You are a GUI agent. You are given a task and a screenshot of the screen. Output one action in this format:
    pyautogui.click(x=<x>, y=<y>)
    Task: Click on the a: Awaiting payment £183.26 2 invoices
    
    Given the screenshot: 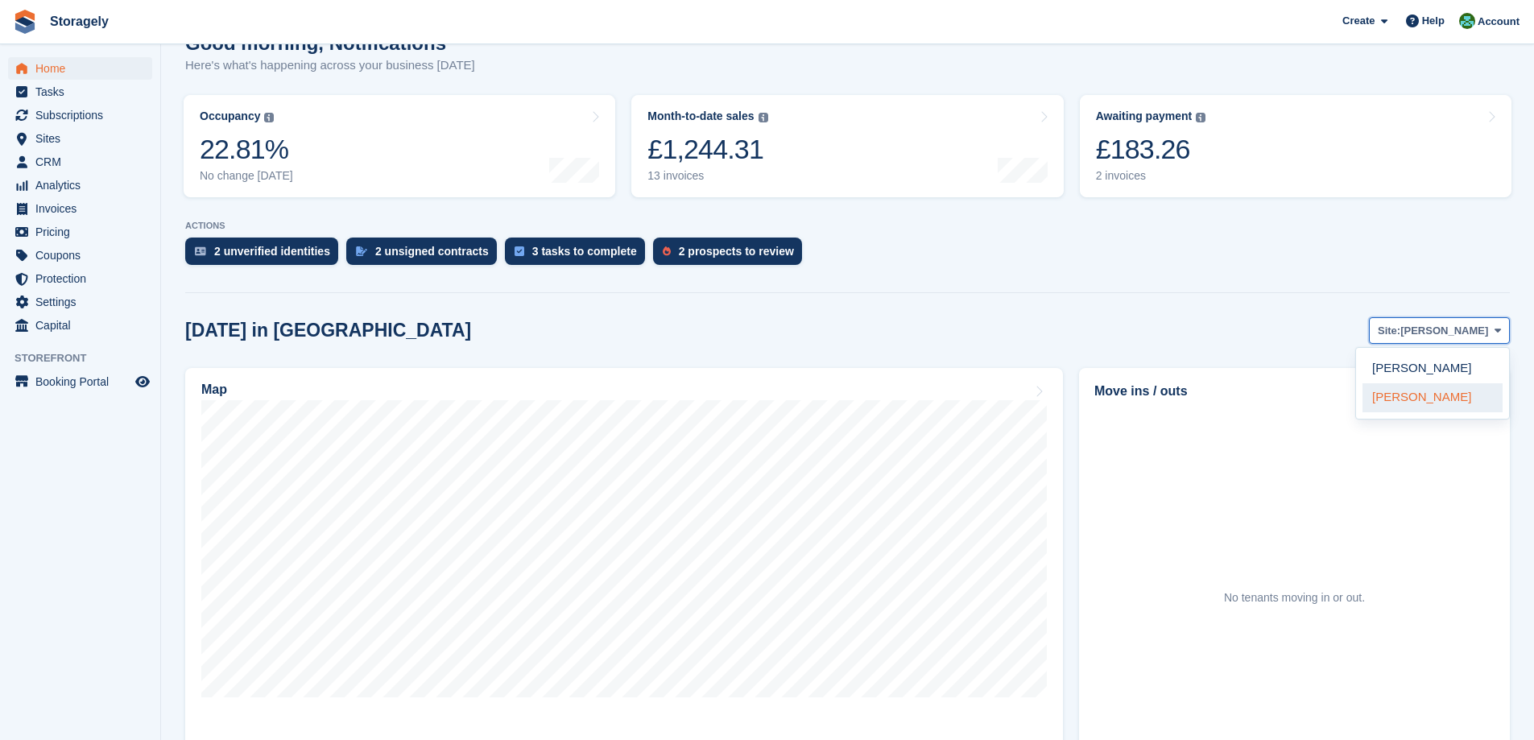 What is the action you would take?
    pyautogui.click(x=1296, y=146)
    